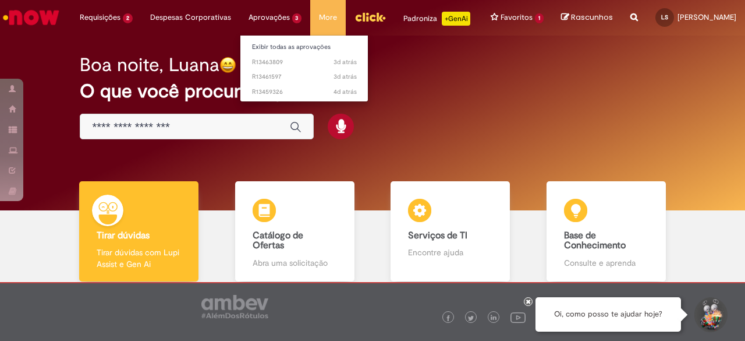  Describe the element at coordinates (448, 318) in the screenshot. I see `img: logo_footer_facebook.png` at that location.